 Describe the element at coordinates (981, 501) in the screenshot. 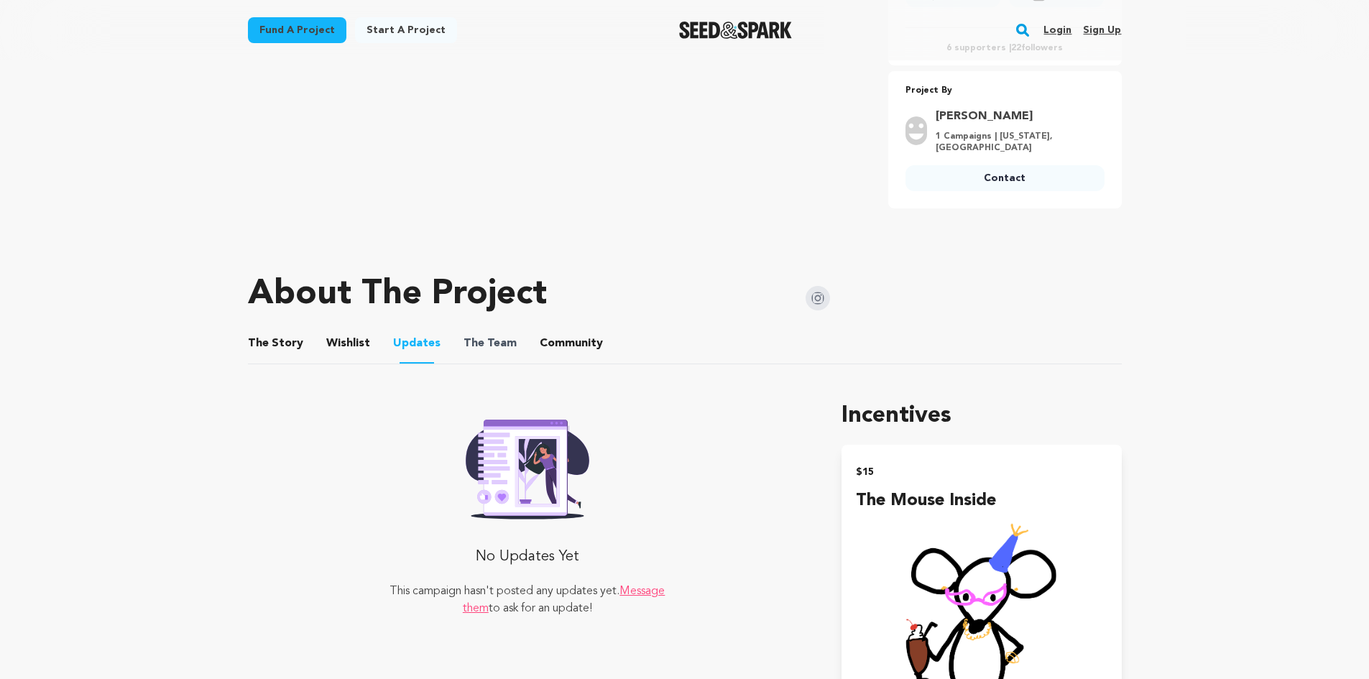

I see `h4: The Mouse Inside` at that location.